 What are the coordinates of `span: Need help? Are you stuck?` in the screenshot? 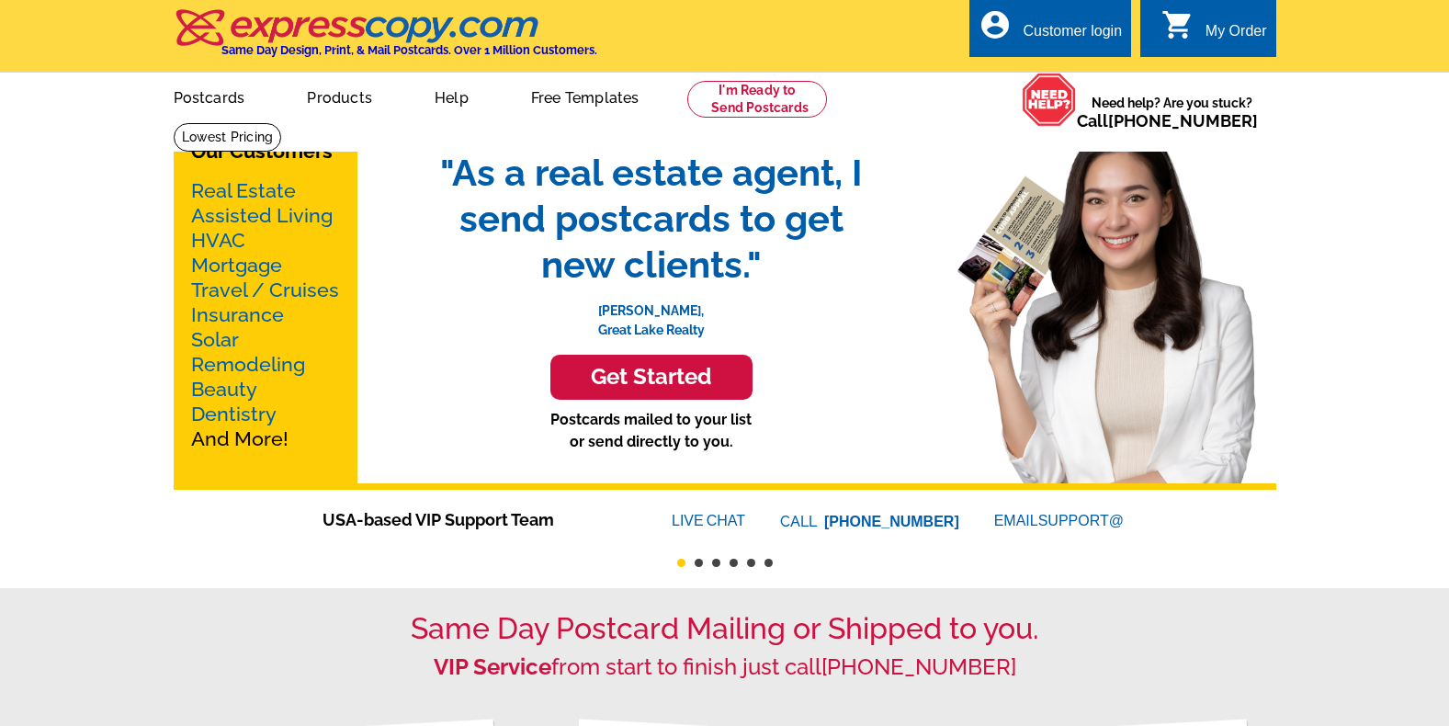 It's located at (1172, 112).